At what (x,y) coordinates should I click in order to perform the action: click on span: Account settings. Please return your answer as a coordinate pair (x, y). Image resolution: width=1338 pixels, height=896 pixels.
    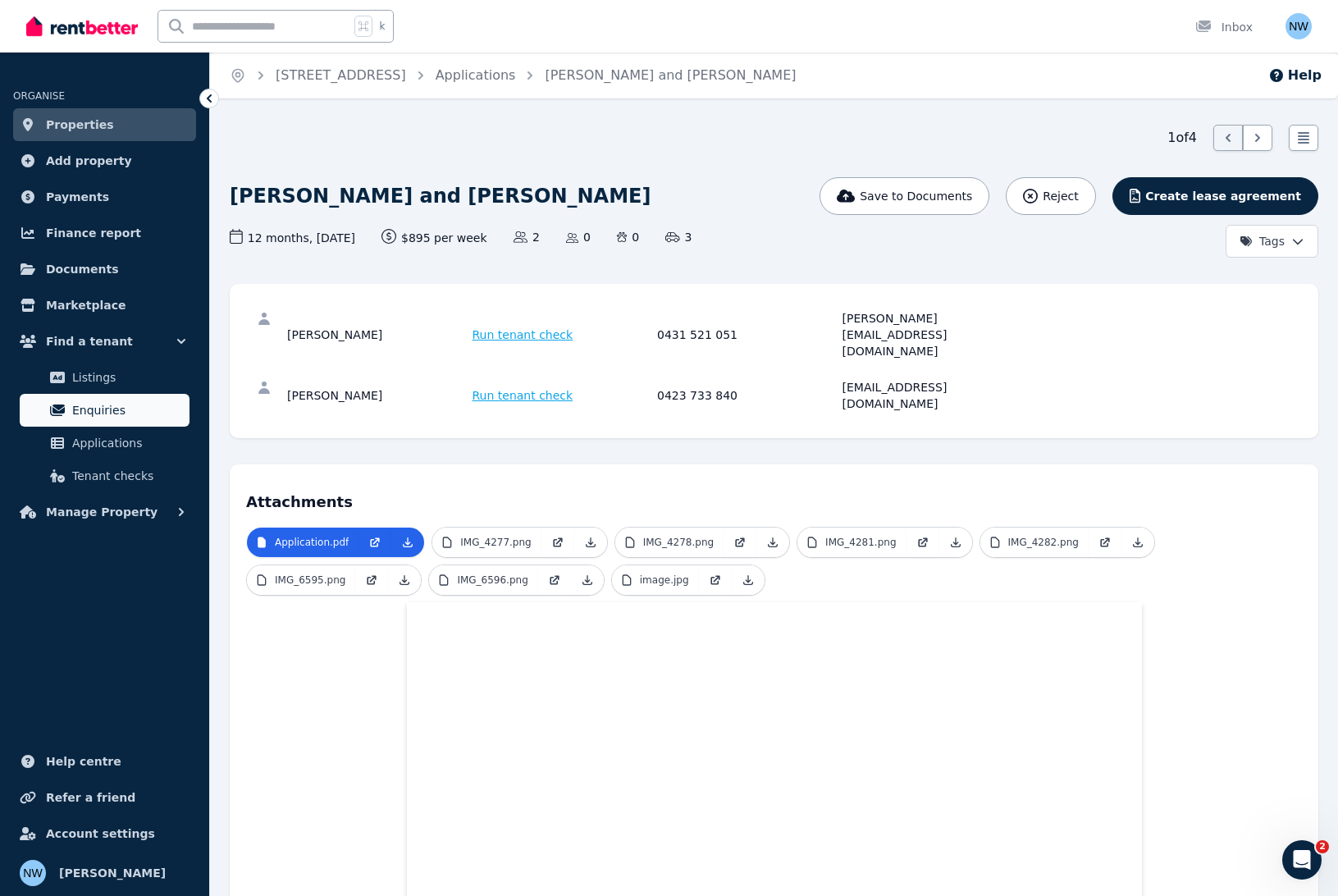
    Looking at the image, I should click on (100, 834).